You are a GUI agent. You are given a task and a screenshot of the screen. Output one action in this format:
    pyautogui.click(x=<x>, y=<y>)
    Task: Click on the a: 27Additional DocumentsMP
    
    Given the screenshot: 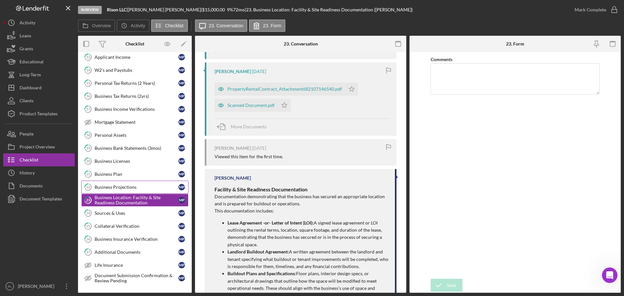 What is the action you would take?
    pyautogui.click(x=135, y=252)
    